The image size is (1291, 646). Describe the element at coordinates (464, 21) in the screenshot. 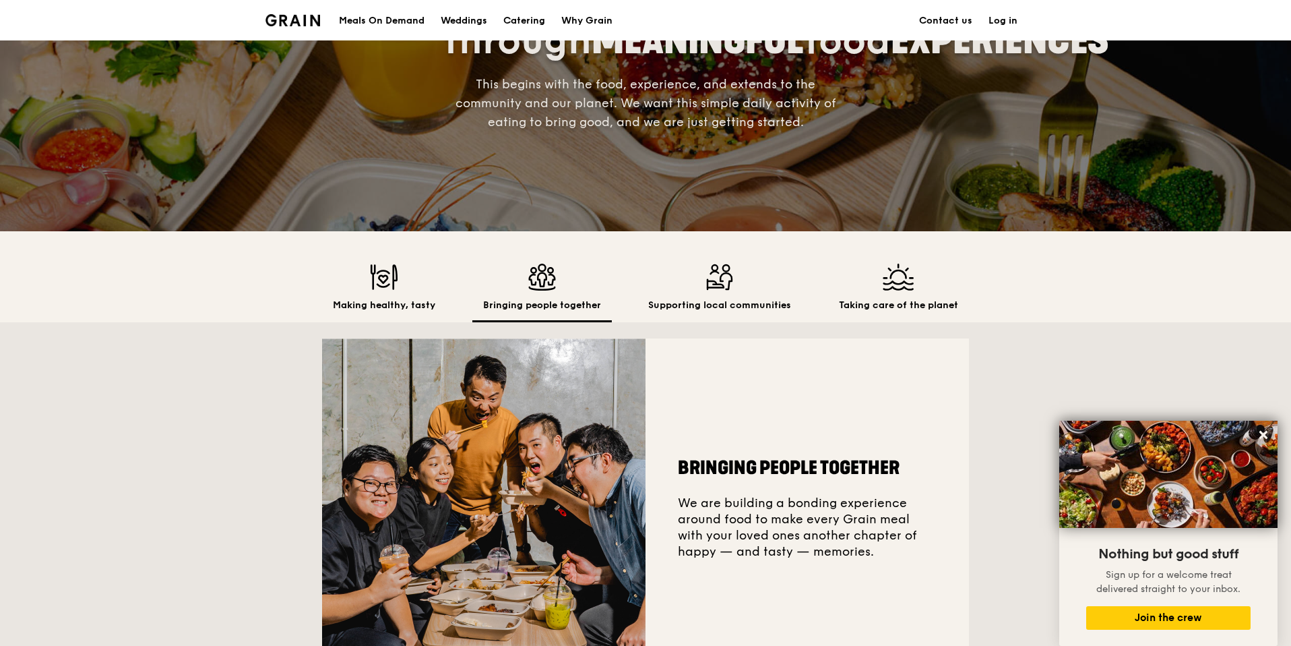

I see `div: Weddings` at that location.